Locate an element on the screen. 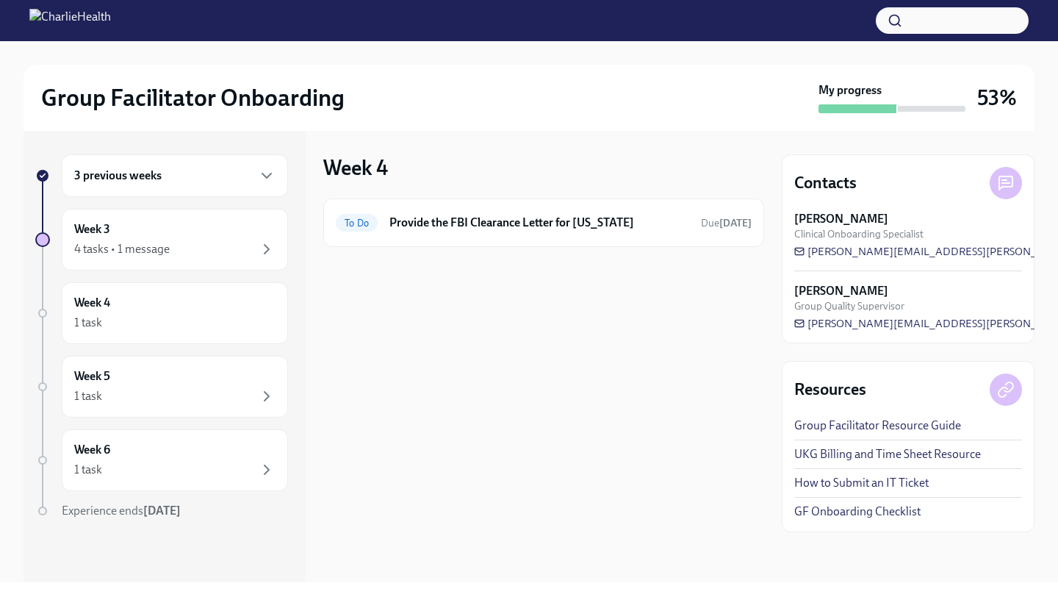 The width and height of the screenshot is (1058, 597). div: 4 tasks • 1 message is located at coordinates (122, 249).